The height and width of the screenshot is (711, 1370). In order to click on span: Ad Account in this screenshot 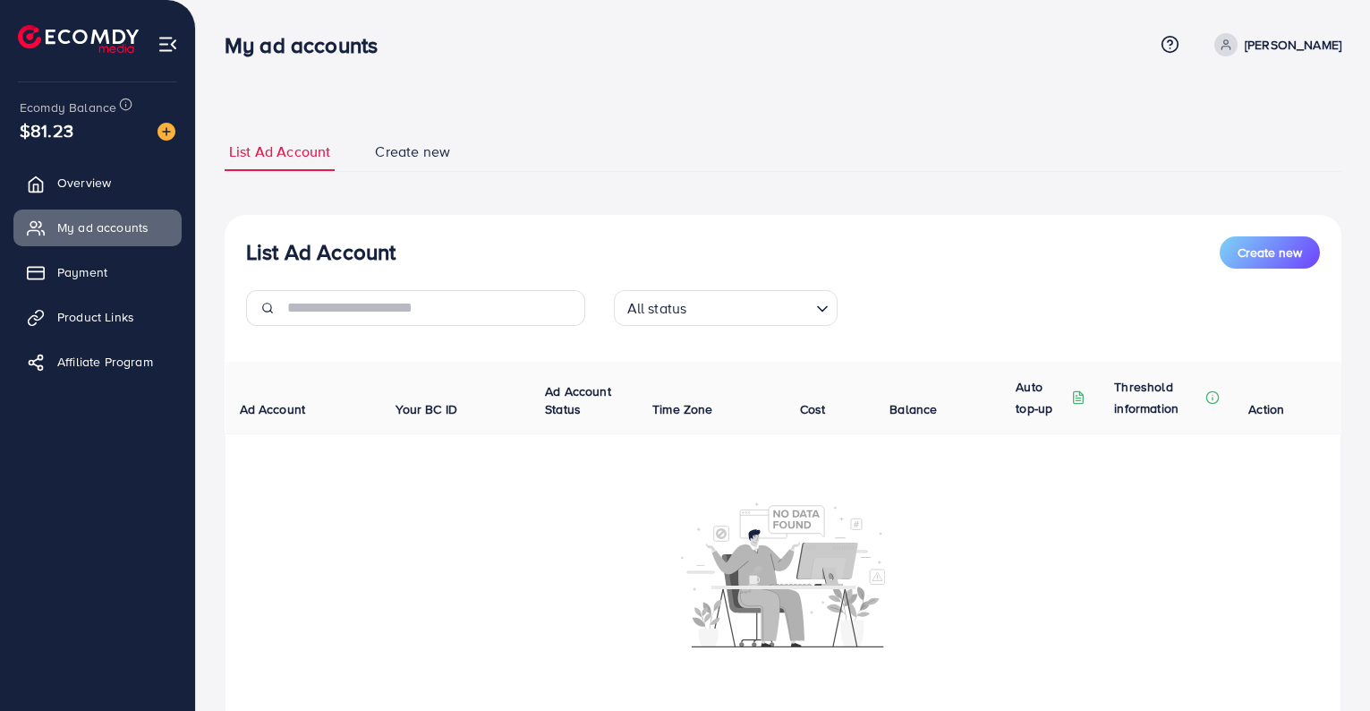, I will do `click(273, 409)`.